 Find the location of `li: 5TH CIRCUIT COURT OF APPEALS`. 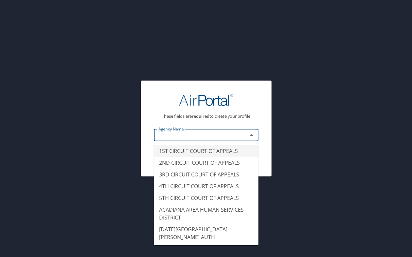

li: 5TH CIRCUIT COURT OF APPEALS is located at coordinates (206, 198).